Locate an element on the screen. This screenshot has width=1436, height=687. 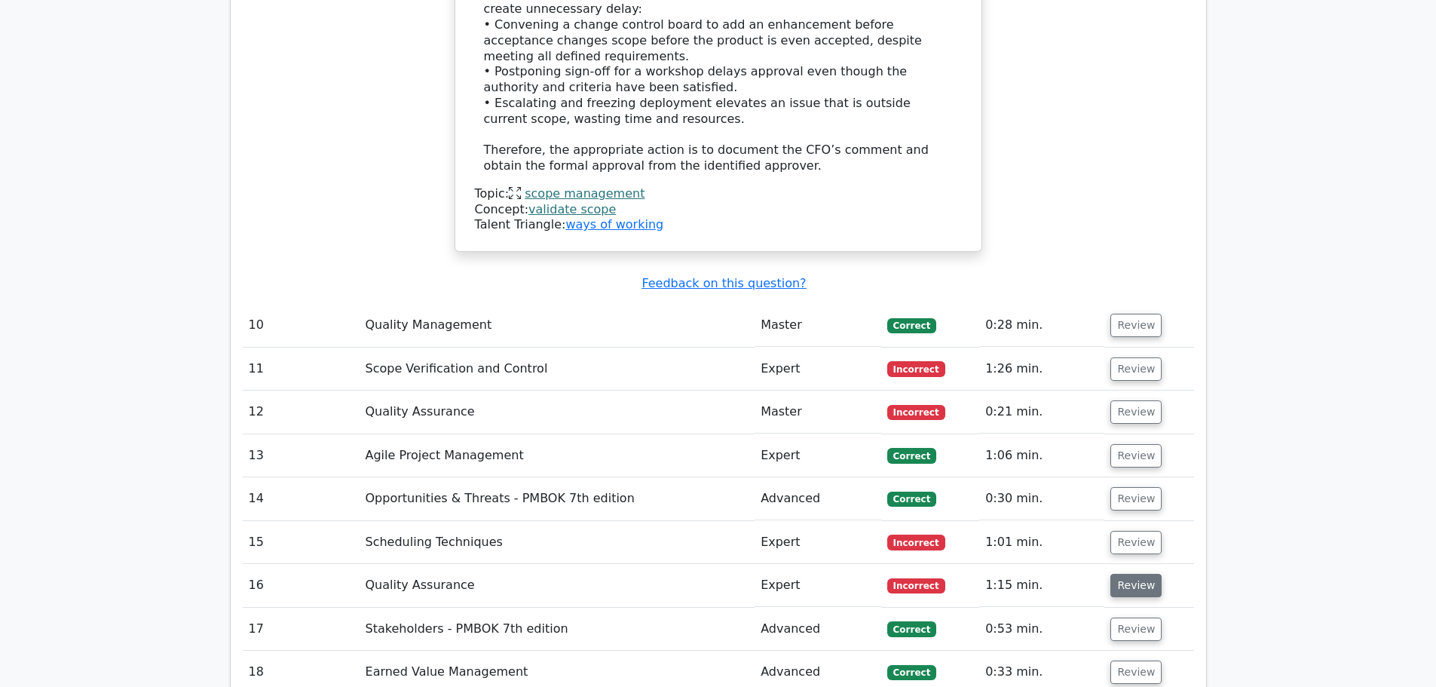
div: Topic: is located at coordinates (718, 194).